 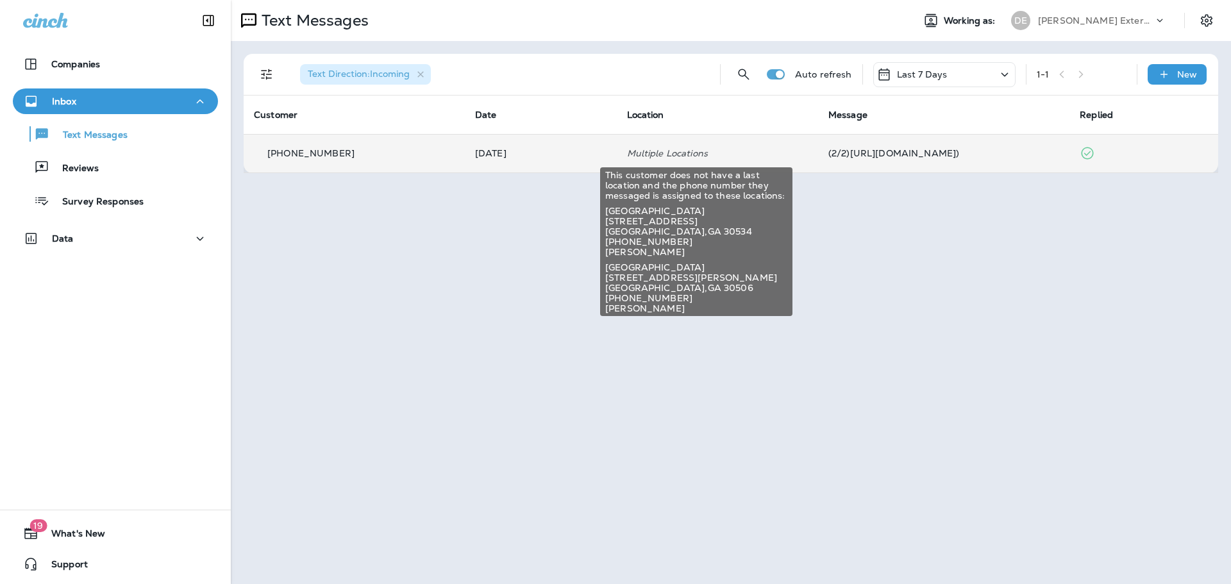 I want to click on span: Customer, so click(x=276, y=115).